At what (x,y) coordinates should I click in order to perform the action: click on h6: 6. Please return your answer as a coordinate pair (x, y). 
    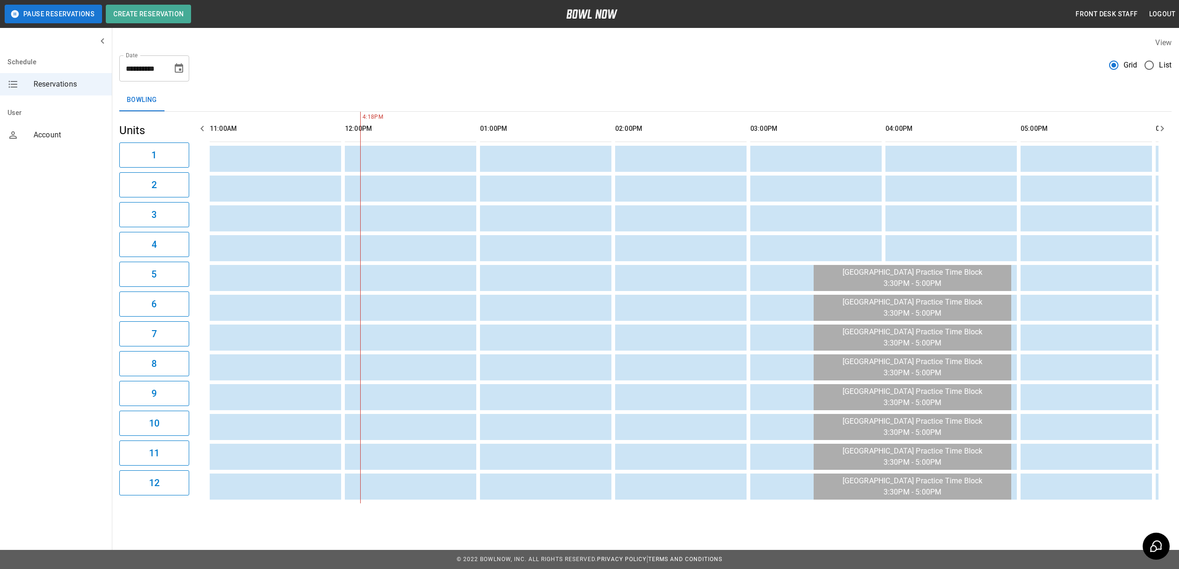
    Looking at the image, I should click on (154, 304).